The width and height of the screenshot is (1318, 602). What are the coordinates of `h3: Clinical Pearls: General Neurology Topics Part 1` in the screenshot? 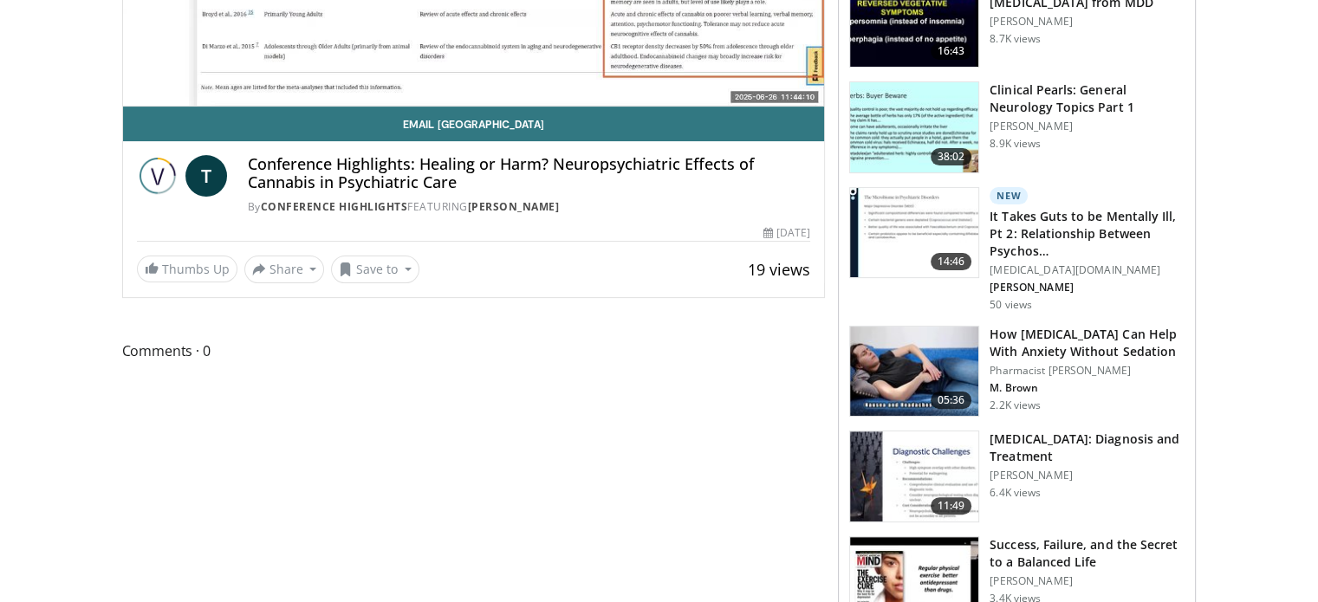 It's located at (1087, 99).